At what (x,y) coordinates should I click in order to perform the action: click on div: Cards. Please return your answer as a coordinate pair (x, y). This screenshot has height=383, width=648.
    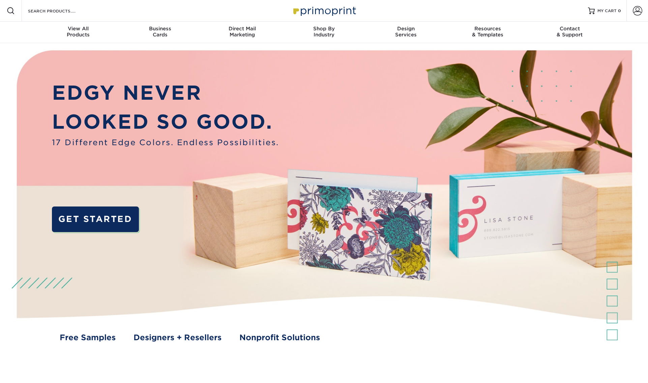
    Looking at the image, I should click on (160, 32).